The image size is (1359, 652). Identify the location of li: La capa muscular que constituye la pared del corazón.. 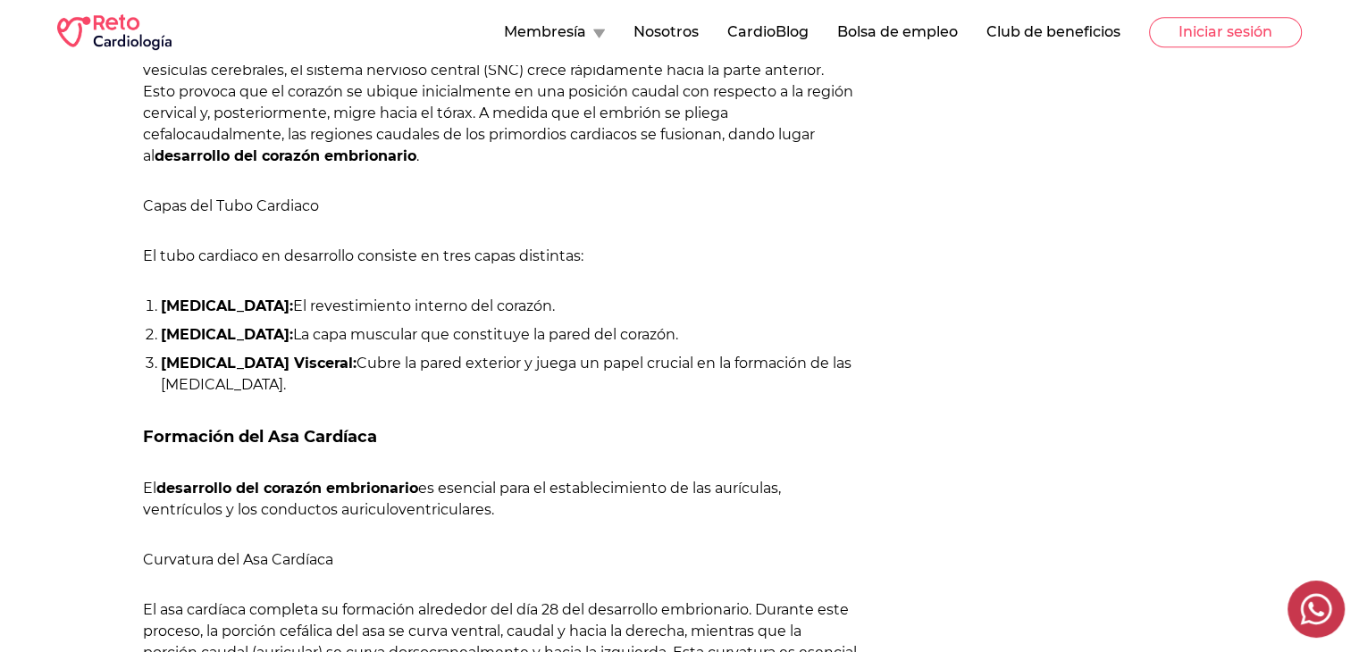
(509, 335).